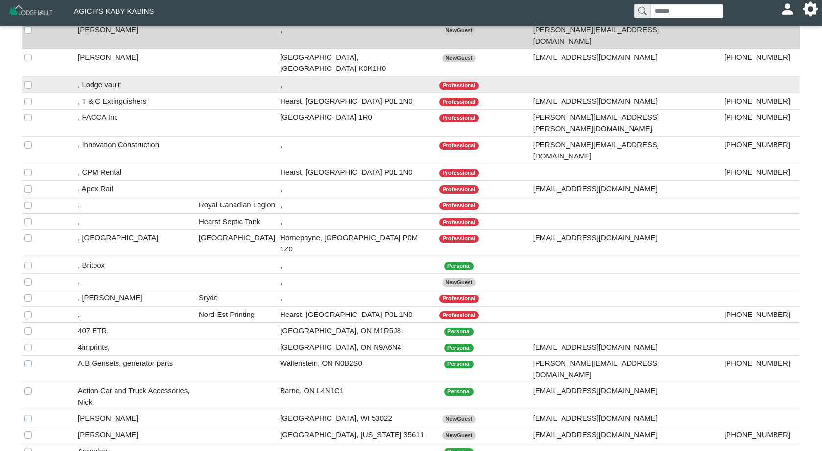 This screenshot has height=451, width=822. Describe the element at coordinates (136, 369) in the screenshot. I see `td: A.B Gensets, generator parts` at that location.